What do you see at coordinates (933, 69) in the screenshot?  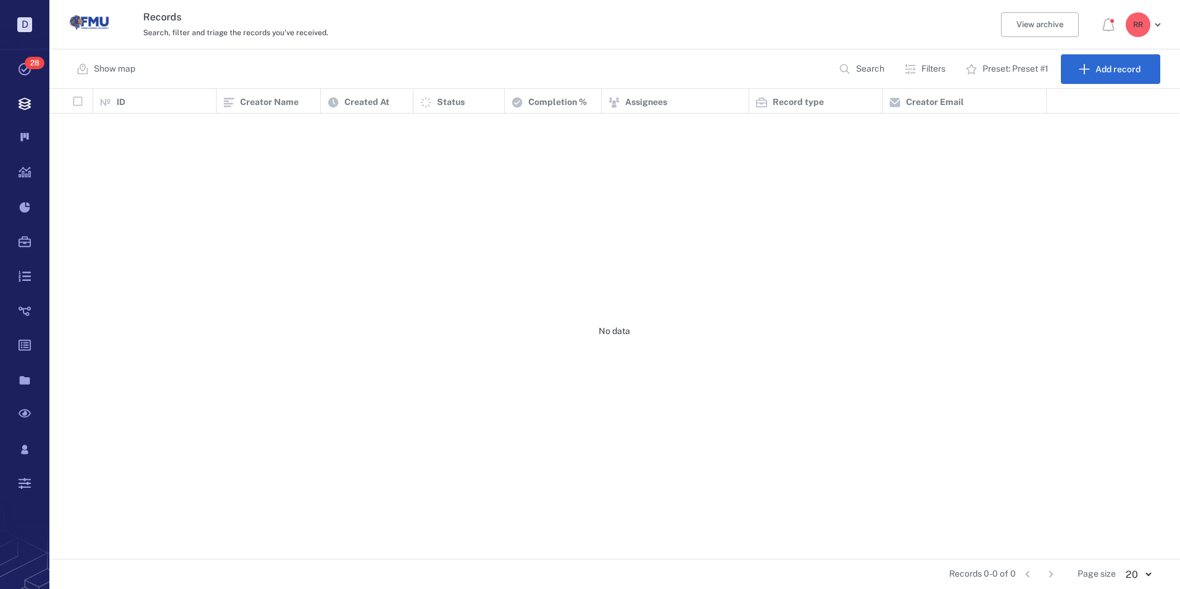 I see `p: Filters` at bounding box center [933, 69].